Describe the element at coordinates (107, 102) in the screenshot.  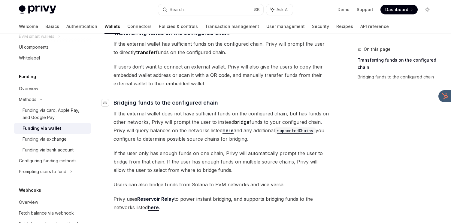
I see `a: Navigate to header` at that location.